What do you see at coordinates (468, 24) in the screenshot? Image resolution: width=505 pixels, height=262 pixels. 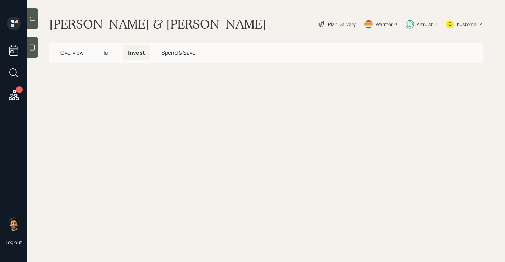 I see `div: Kustomer` at bounding box center [468, 24].